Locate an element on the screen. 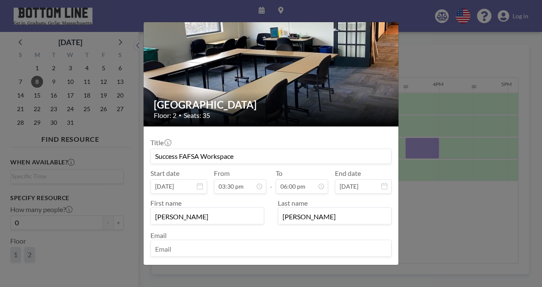 The height and width of the screenshot is (287, 542). label: From is located at coordinates (221, 173).